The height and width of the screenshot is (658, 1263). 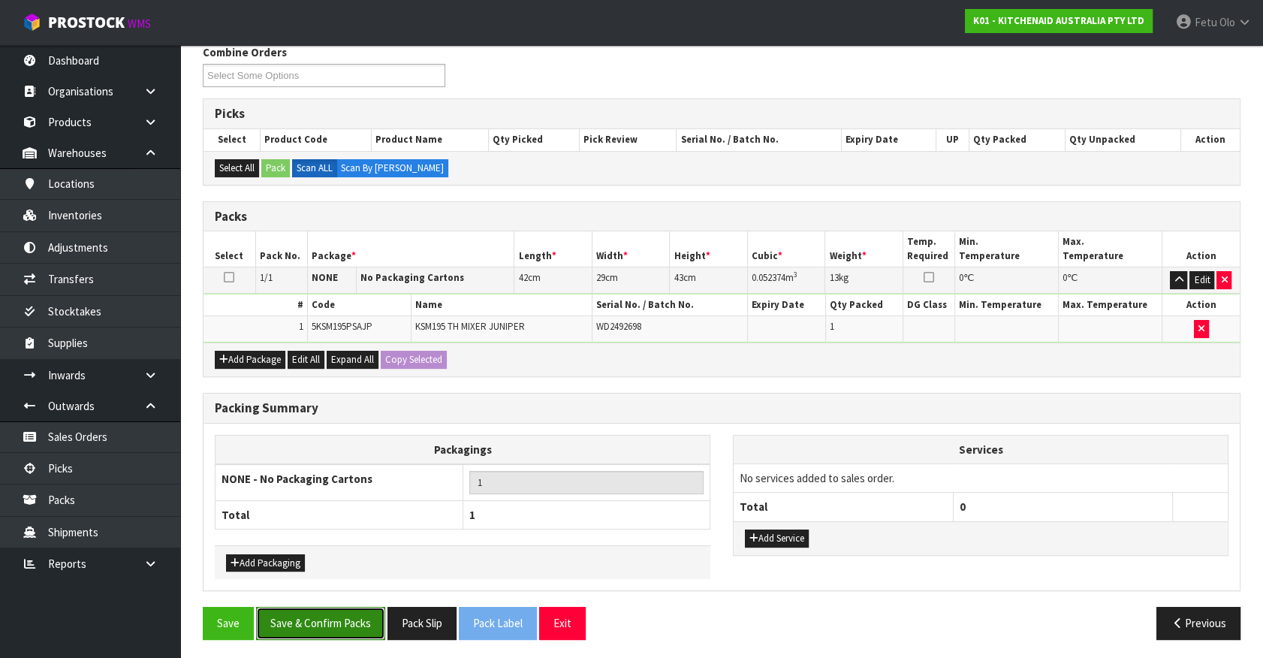 I want to click on button: Save, so click(x=228, y=622).